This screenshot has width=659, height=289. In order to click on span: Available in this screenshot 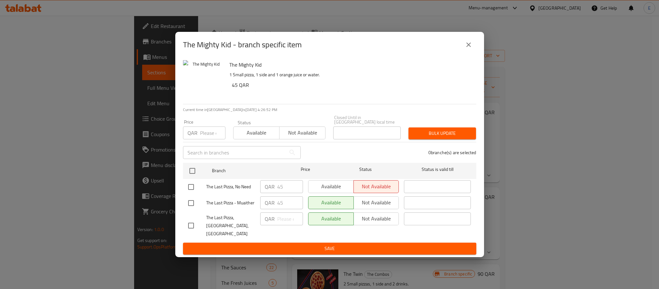, I will do `click(256, 133)`.